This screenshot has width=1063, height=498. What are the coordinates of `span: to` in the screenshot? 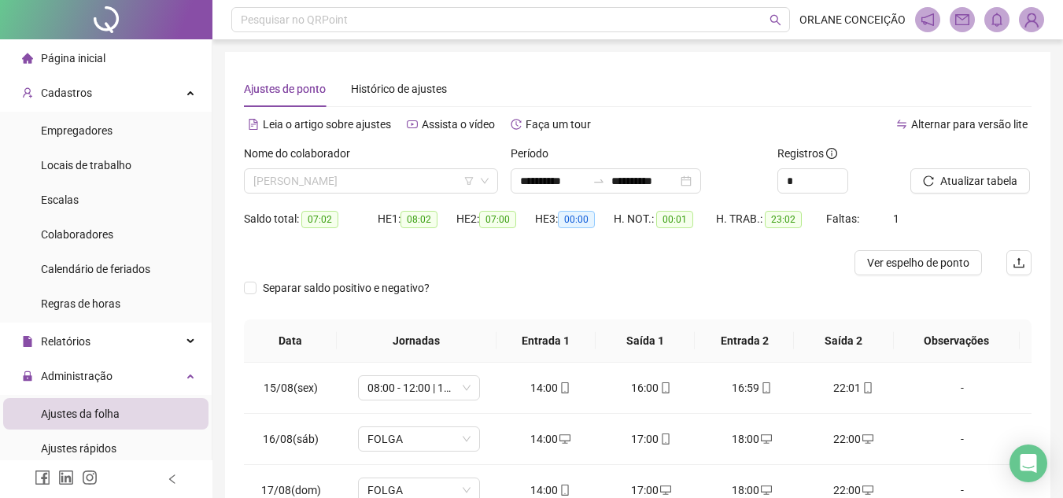 It's located at (598, 181).